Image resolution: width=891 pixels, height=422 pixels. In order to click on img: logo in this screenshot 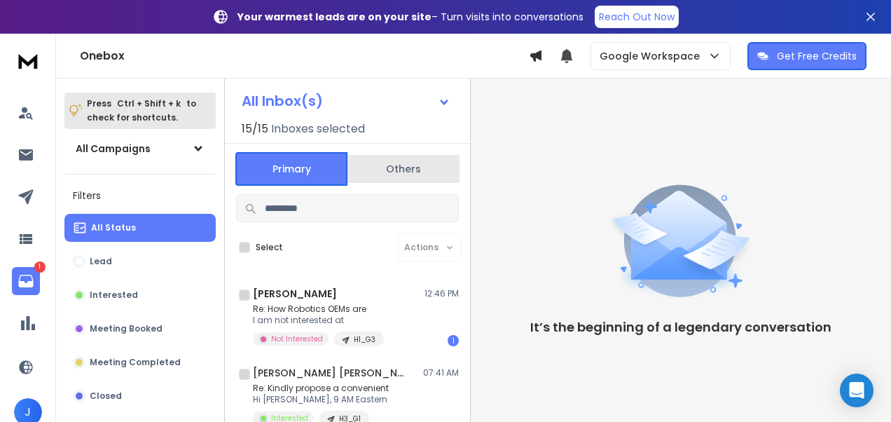, I will do `click(28, 60)`.